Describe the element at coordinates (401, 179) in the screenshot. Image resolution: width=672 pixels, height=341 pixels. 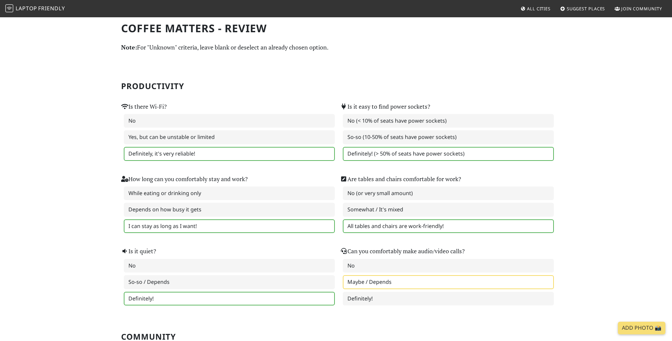
I see `label: Are tables and chairs comfortable for work?` at that location.